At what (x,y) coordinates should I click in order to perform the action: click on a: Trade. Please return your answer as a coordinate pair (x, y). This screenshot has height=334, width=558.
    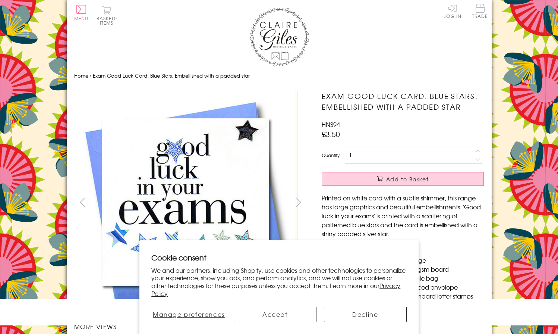
    Looking at the image, I should click on (481, 12).